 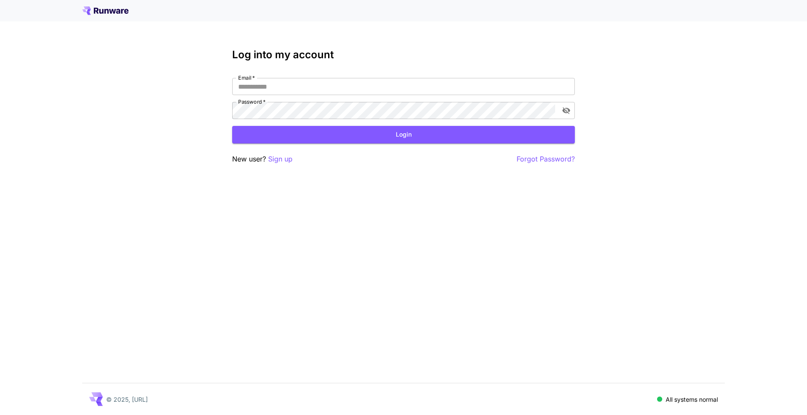 I want to click on h3: Log into my account, so click(x=403, y=55).